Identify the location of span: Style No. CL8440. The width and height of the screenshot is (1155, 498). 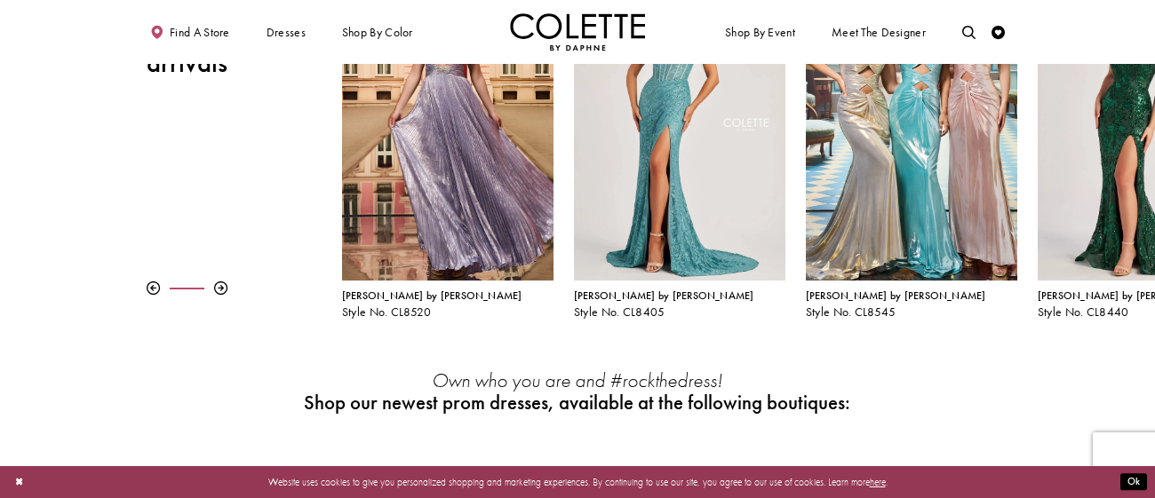
(1083, 312).